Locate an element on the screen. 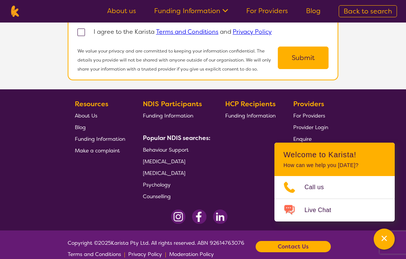 This screenshot has width=406, height=259. span: Live Chat is located at coordinates (322, 211).